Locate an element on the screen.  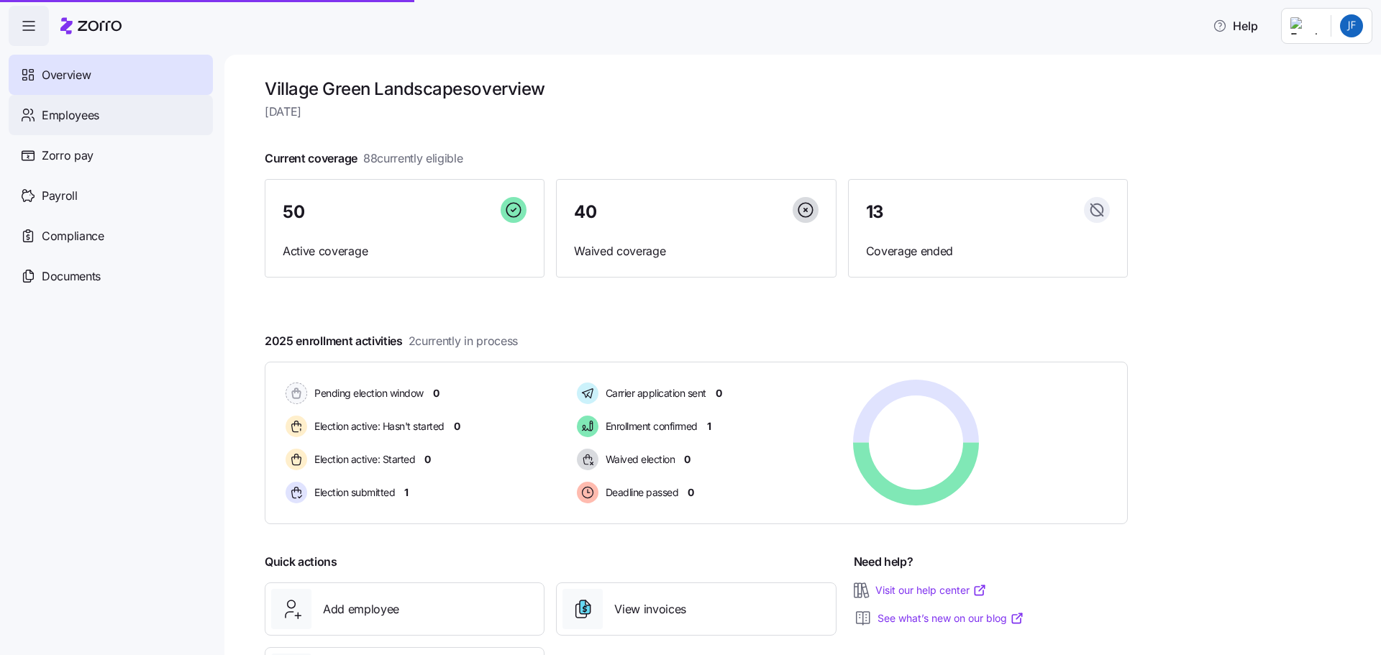
span: Quick actions is located at coordinates (301, 562).